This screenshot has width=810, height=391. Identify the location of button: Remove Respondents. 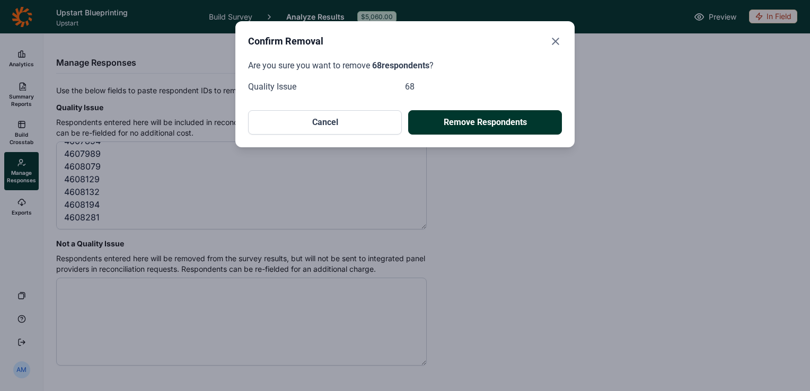
(485, 123).